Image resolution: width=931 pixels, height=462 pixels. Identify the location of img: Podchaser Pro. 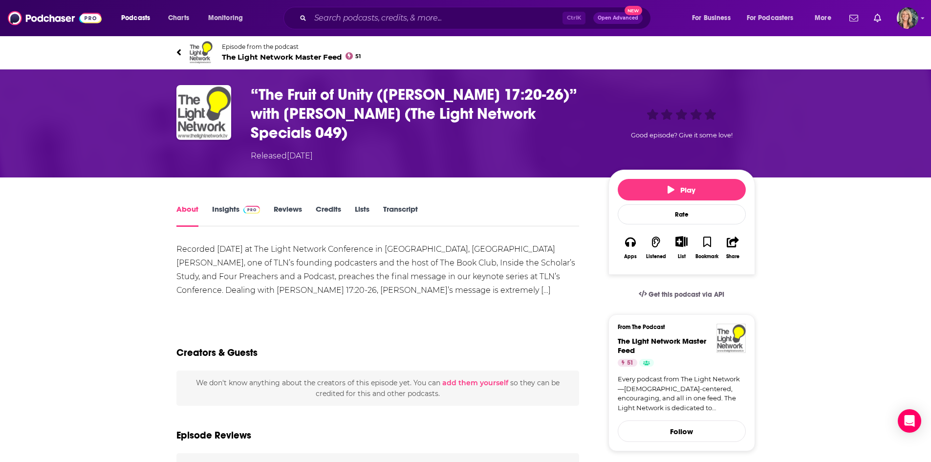
(252, 210).